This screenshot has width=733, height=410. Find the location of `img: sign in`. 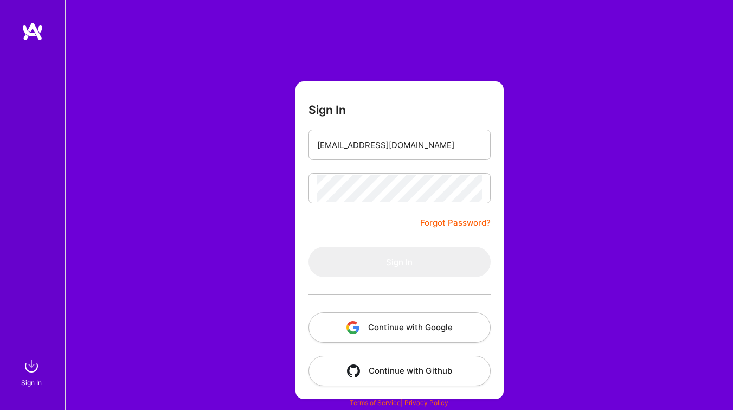

img: sign in is located at coordinates (31, 366).